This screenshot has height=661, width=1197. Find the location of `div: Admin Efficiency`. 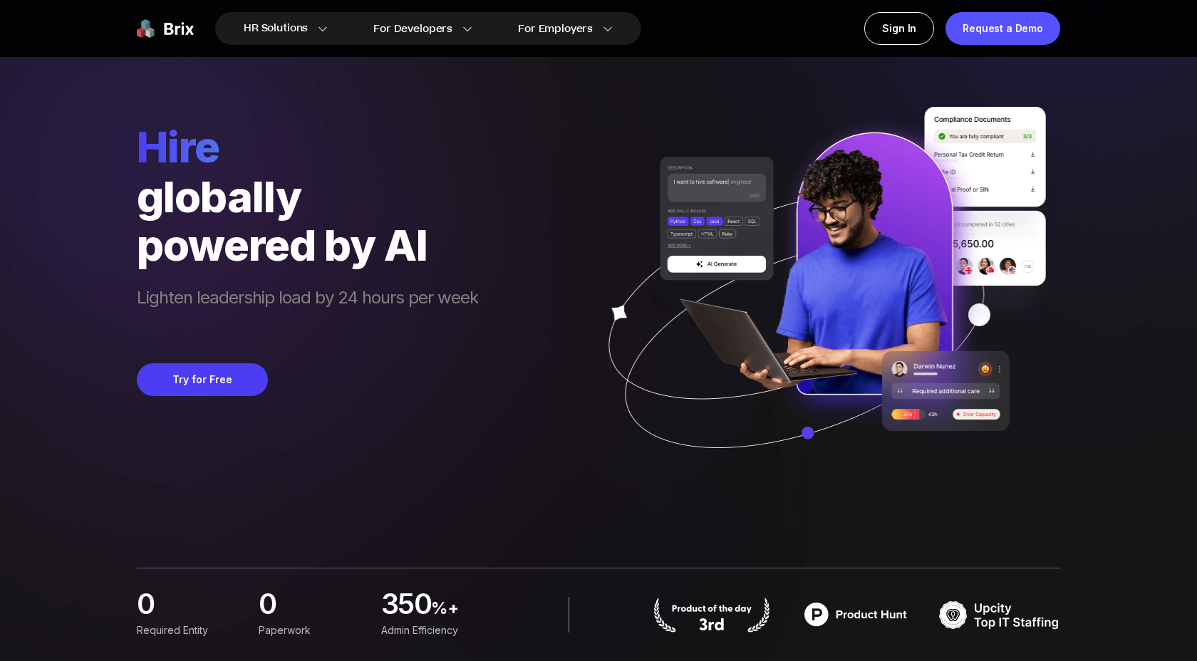

div: Admin Efficiency is located at coordinates (433, 630).